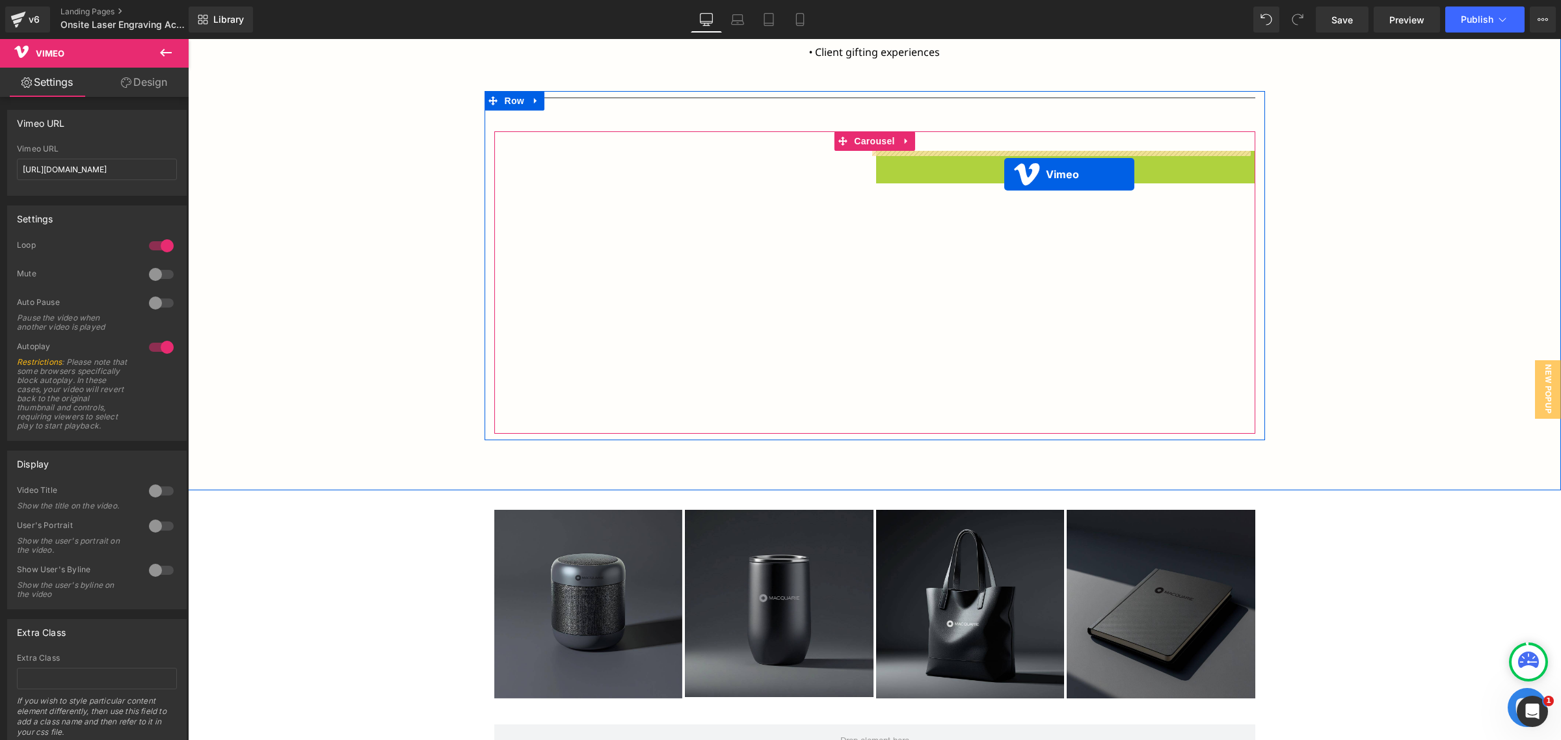  Describe the element at coordinates (228, 20) in the screenshot. I see `span: Library` at that location.